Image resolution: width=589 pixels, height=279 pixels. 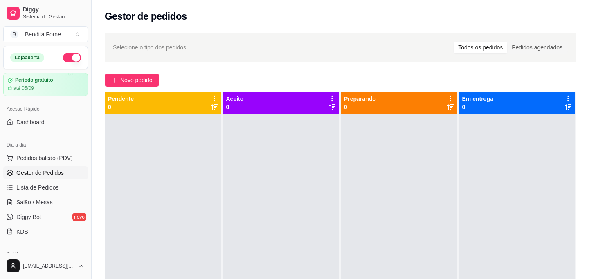 I want to click on span: KDS, so click(x=22, y=232).